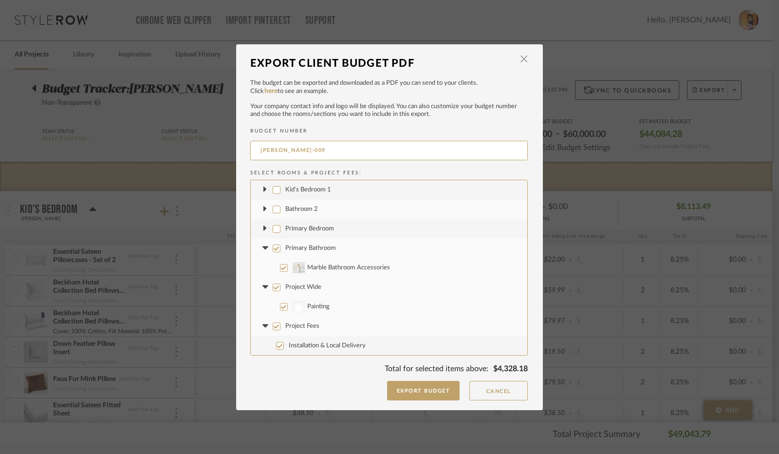  What do you see at coordinates (382, 63) in the screenshot?
I see `div: Export Client Budget PDF` at bounding box center [382, 63].